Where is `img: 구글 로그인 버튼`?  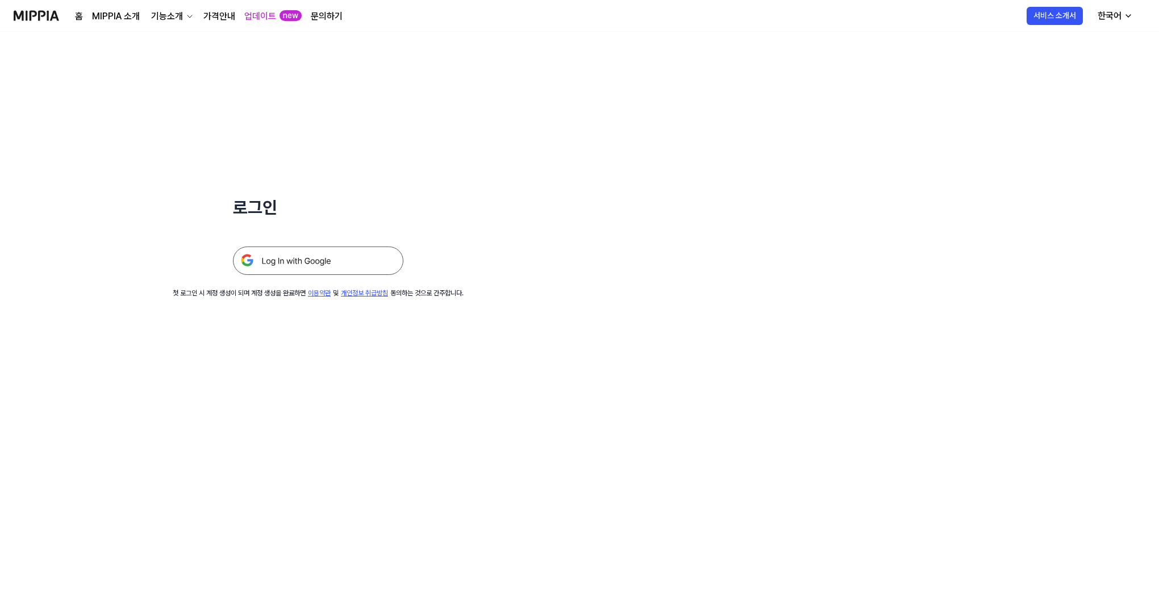
img: 구글 로그인 버튼 is located at coordinates (318, 261).